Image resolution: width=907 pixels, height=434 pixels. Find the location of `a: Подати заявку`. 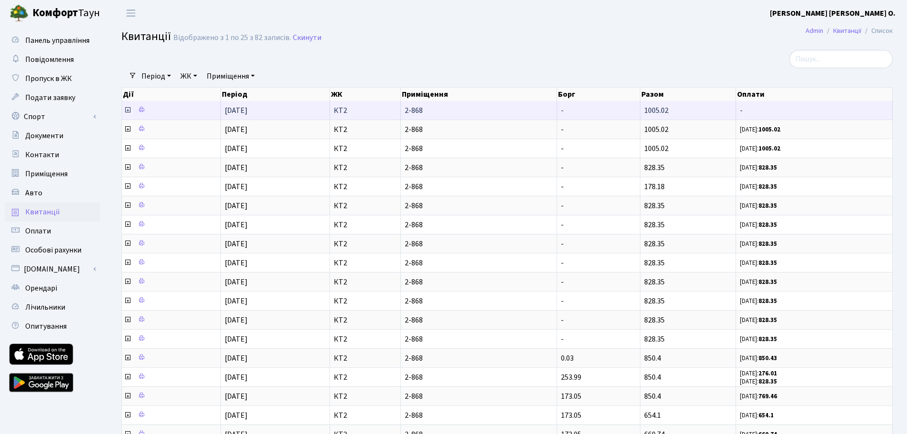

a: Подати заявку is located at coordinates (52, 98).